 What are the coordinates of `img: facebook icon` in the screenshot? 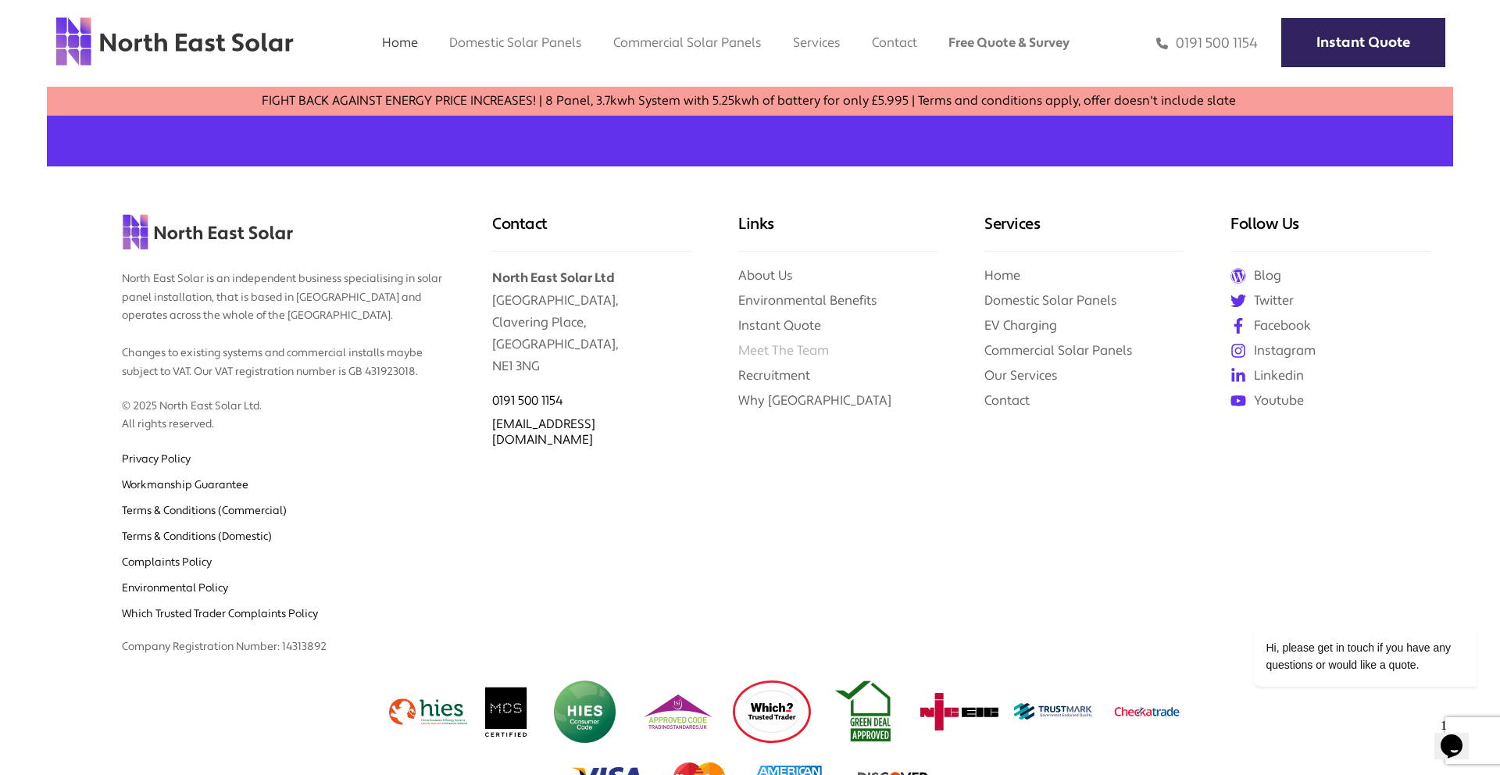 It's located at (1238, 326).